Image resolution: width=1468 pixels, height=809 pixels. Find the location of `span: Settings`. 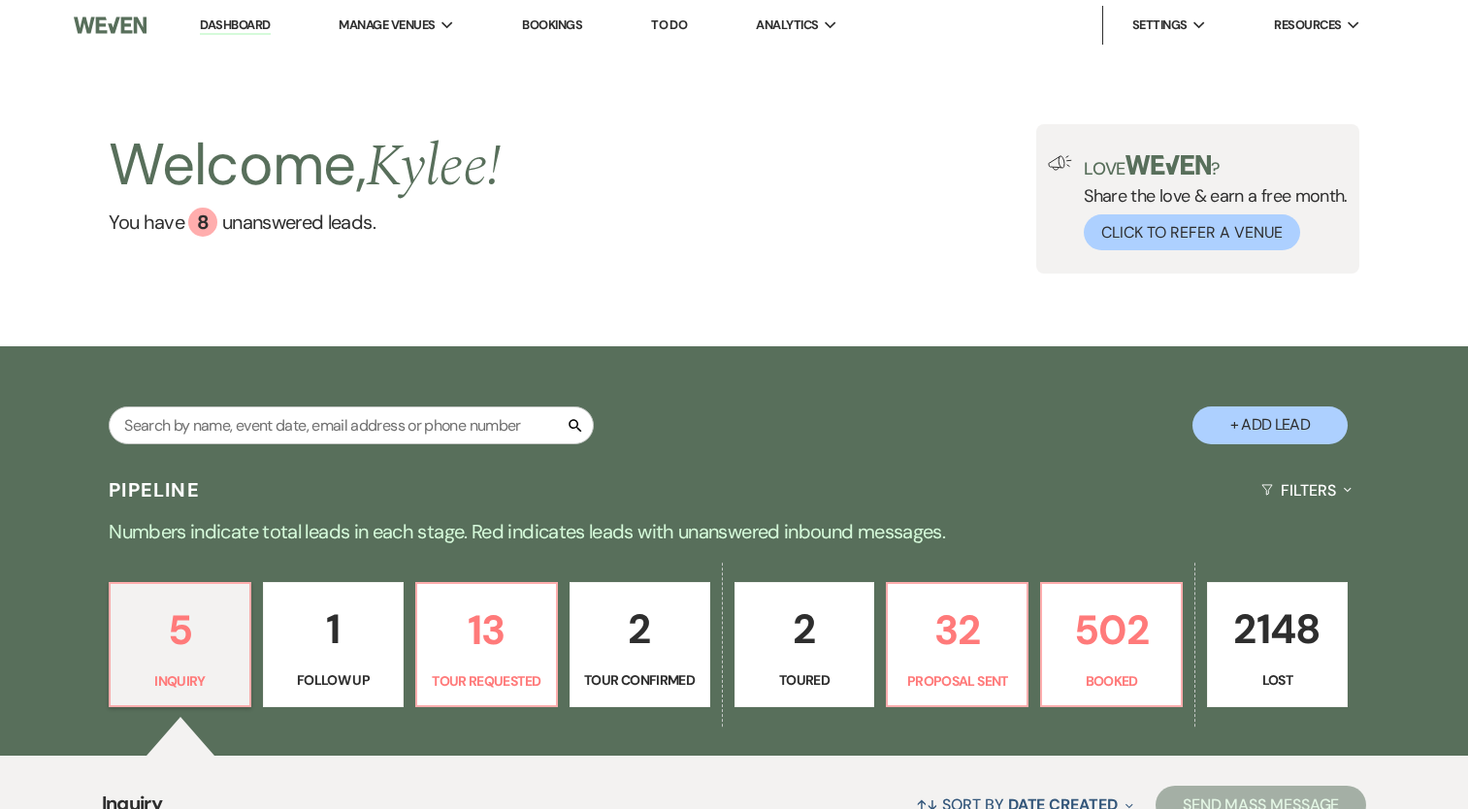

span: Settings is located at coordinates (1160, 25).